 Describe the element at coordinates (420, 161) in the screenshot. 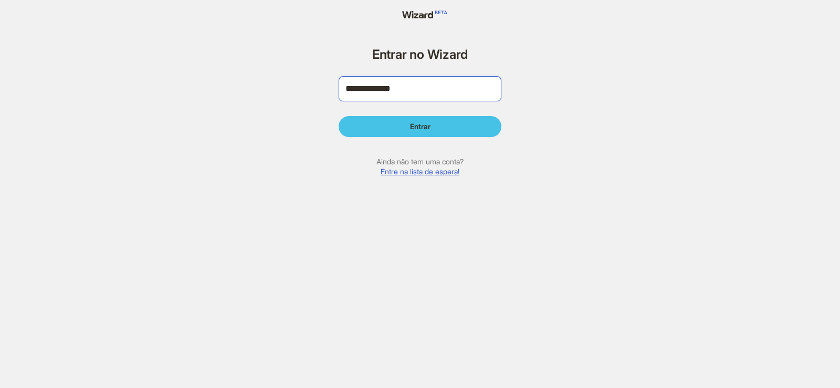

I see `font: Ainda não tem uma conta?` at that location.